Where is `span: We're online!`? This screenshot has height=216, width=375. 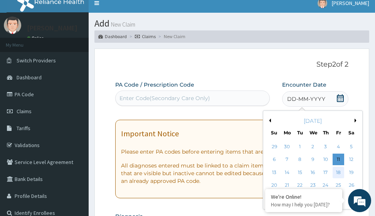
span: We're online! is located at coordinates (76, 100).